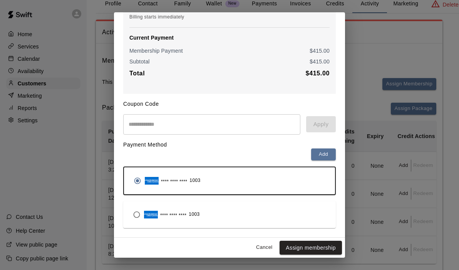 The height and width of the screenshot is (270, 459). What do you see at coordinates (145, 145) in the screenshot?
I see `label: Payment Method` at bounding box center [145, 145].